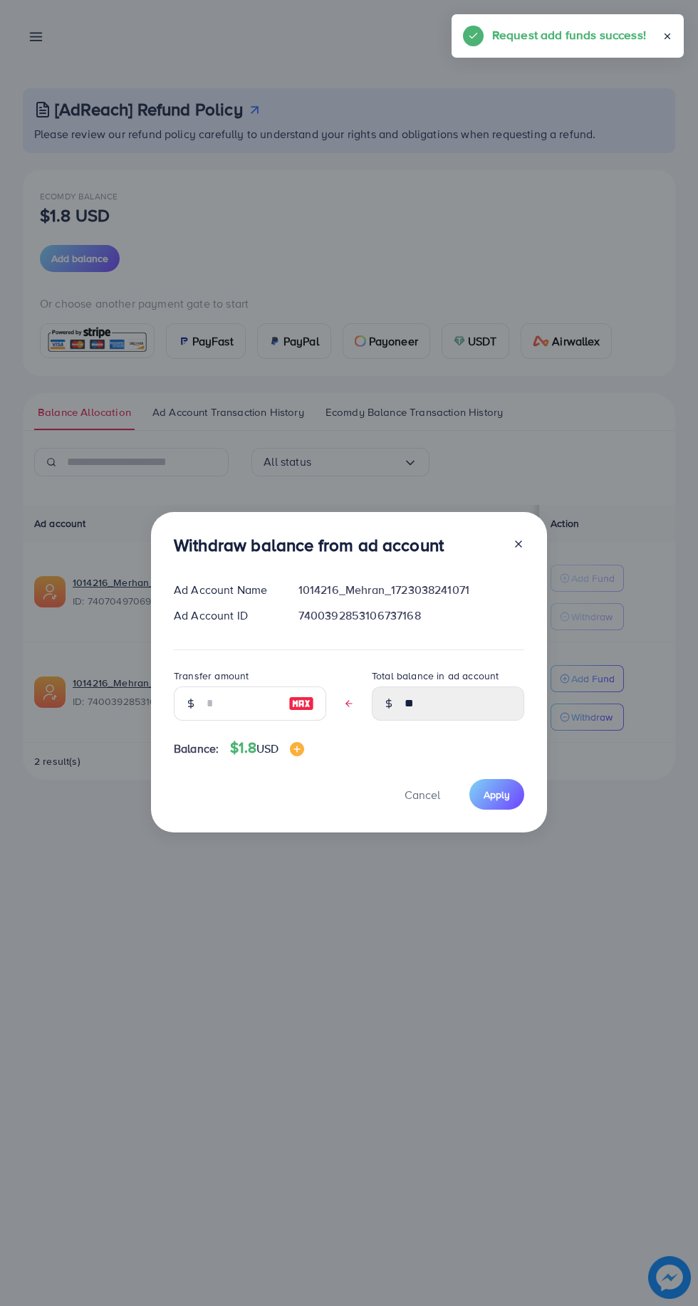 The image size is (698, 1306). Describe the element at coordinates (196, 748) in the screenshot. I see `span: Balance:` at that location.